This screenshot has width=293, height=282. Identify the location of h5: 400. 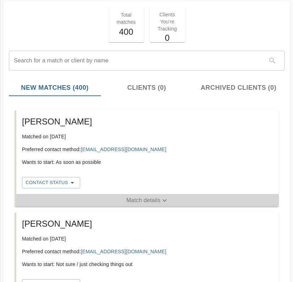
(126, 32).